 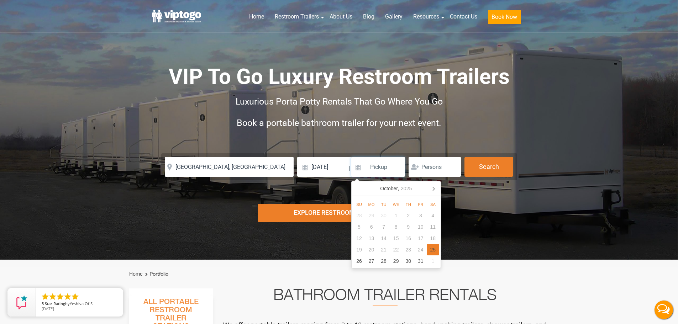 I want to click on div: Su, so click(x=359, y=205).